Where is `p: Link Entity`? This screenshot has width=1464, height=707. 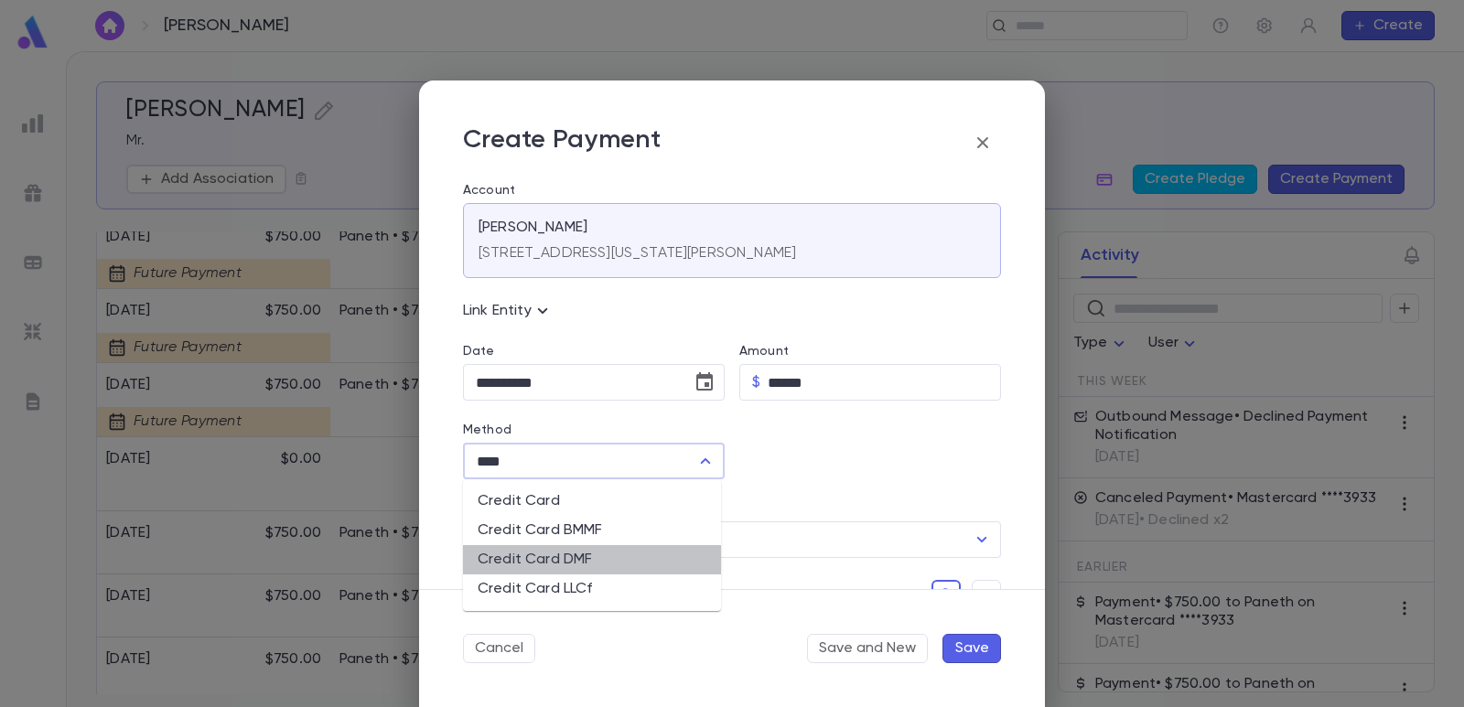 p: Link Entity is located at coordinates (508, 311).